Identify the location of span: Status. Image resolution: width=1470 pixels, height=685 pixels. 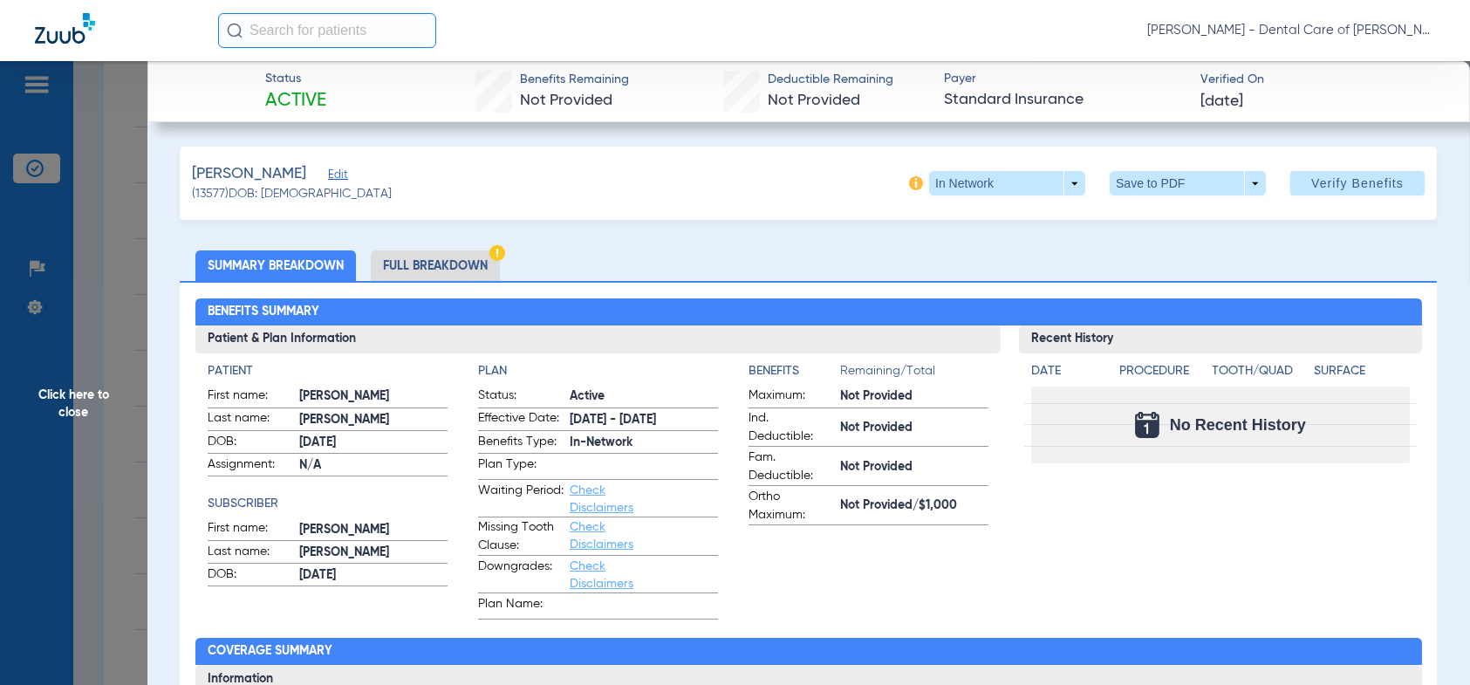
(296, 79).